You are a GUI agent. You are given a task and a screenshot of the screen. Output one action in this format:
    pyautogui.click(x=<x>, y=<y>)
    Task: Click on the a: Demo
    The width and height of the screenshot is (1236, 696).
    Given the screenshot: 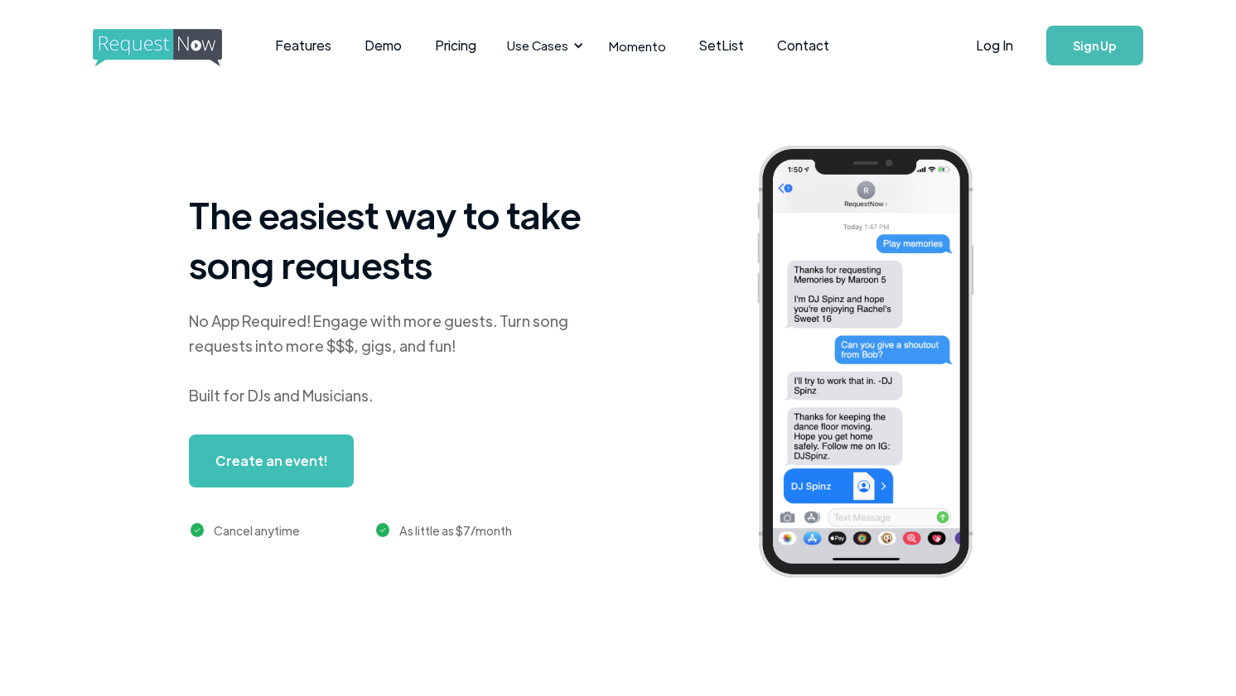 What is the action you would take?
    pyautogui.click(x=383, y=46)
    